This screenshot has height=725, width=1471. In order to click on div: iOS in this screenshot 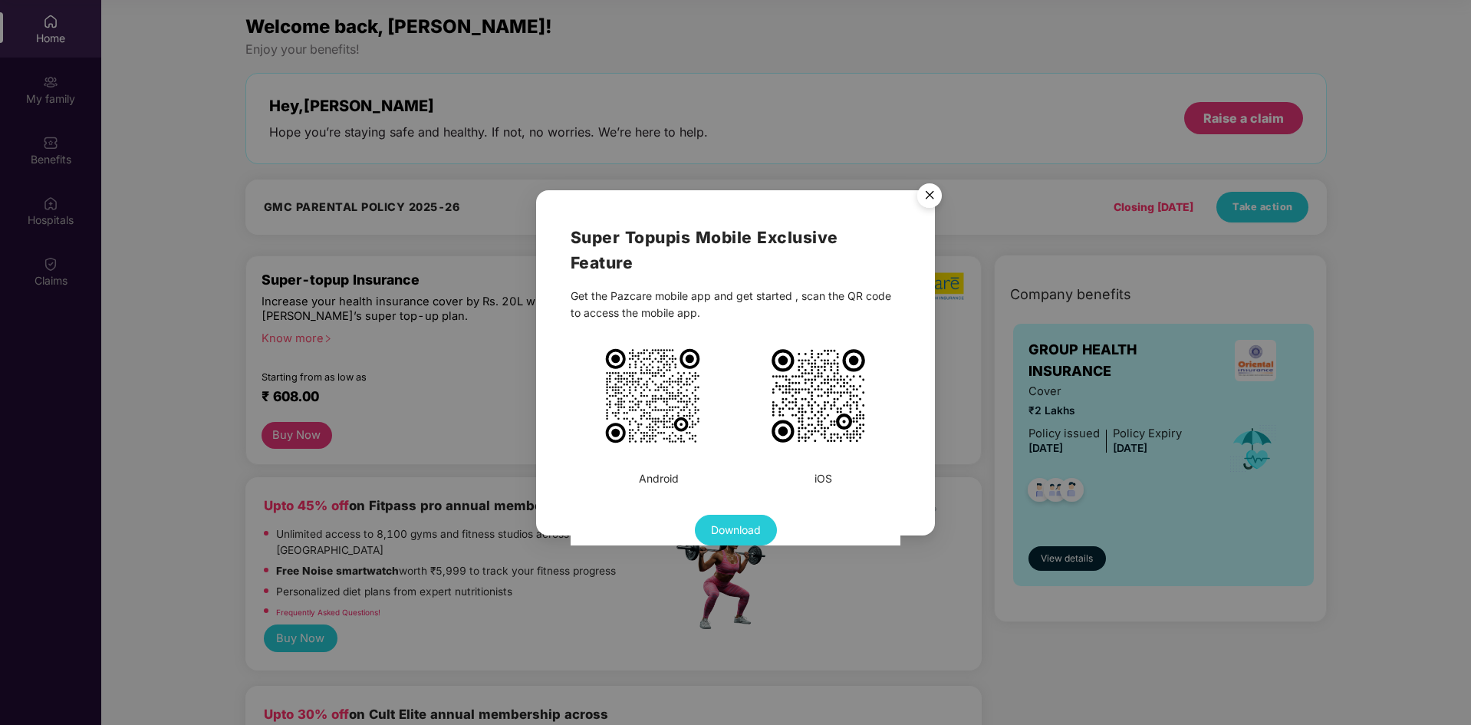, I will do `click(823, 478)`.